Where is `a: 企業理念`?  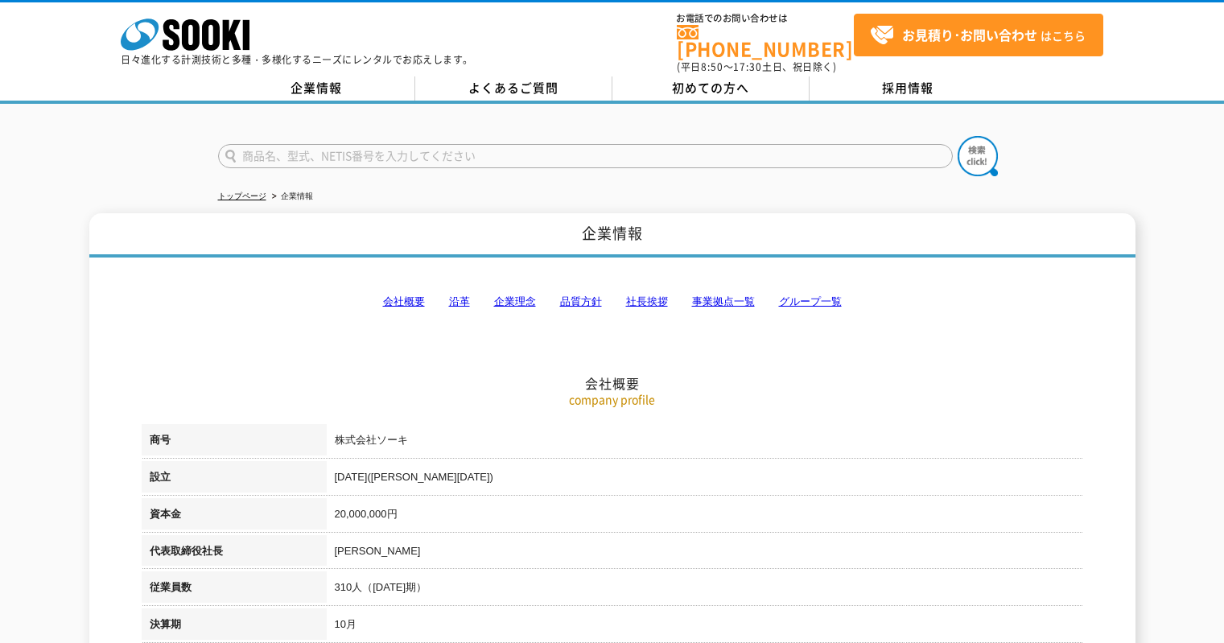 a: 企業理念 is located at coordinates (515, 301).